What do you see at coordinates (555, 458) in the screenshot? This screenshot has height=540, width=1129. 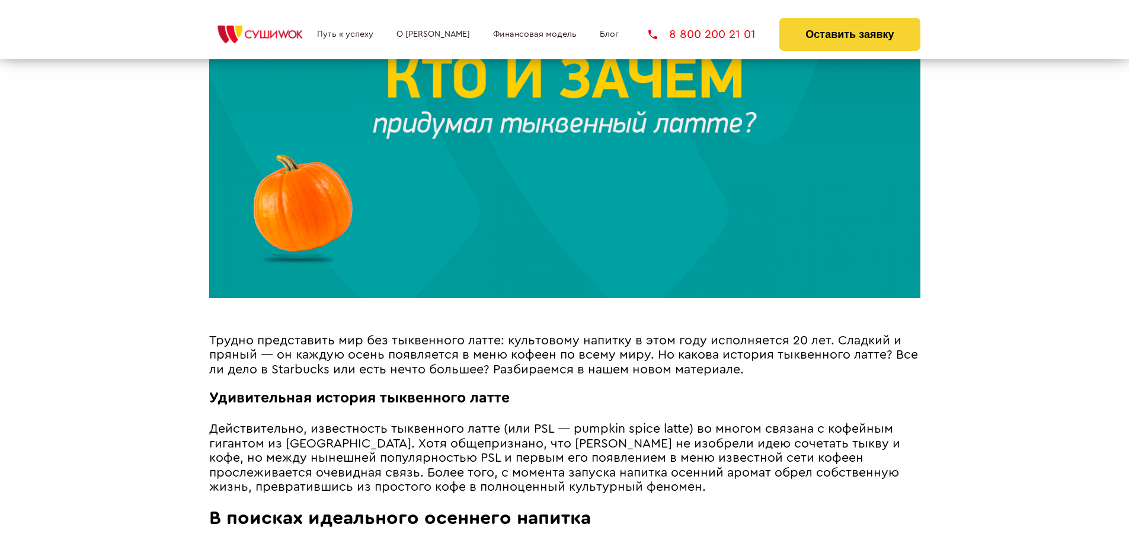 I see `span: Действительно, известность тыквенного латте (или PSL ― pumpkin spice latte) во многом связана с к...` at bounding box center [555, 458].